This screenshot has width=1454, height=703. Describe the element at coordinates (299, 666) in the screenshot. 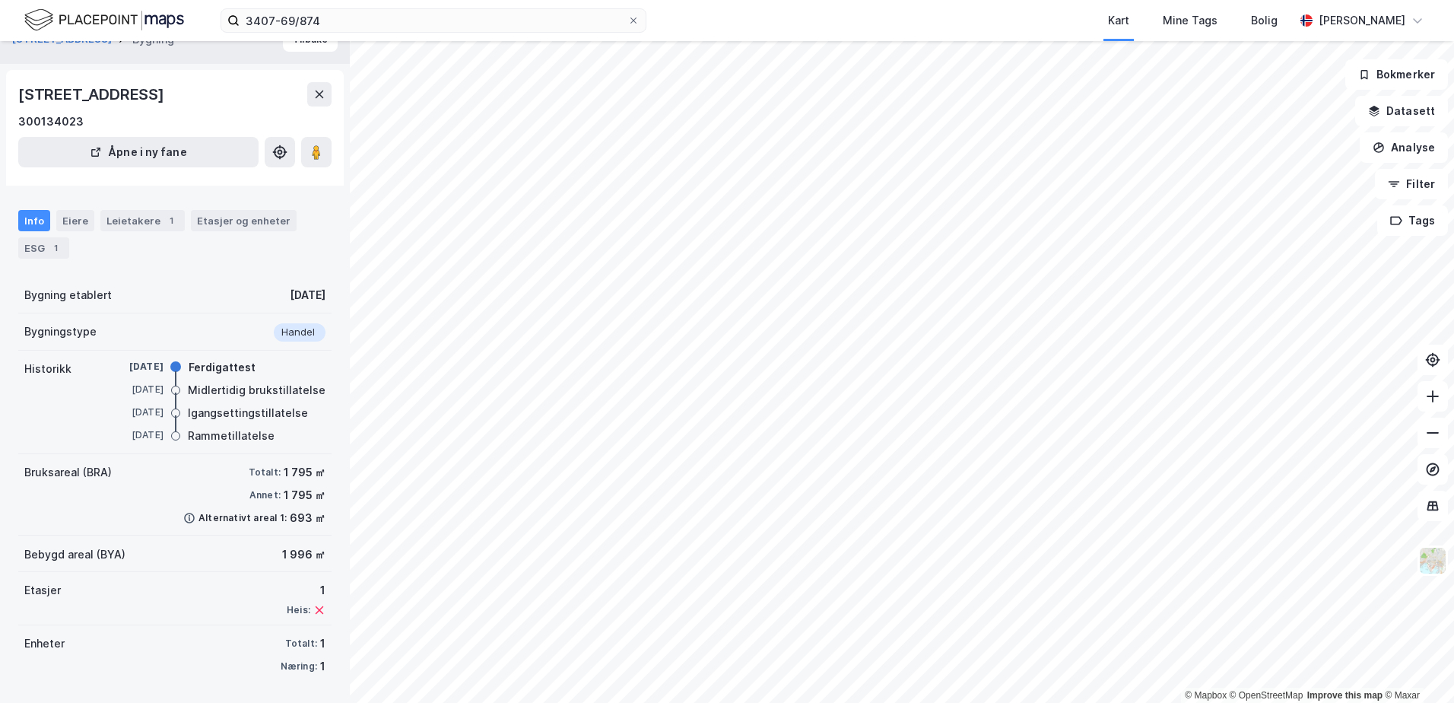

I see `div: Næring:` at that location.